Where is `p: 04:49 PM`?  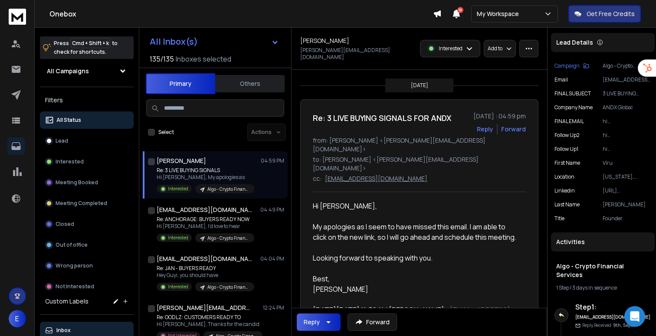 p: 04:49 PM is located at coordinates (272, 210).